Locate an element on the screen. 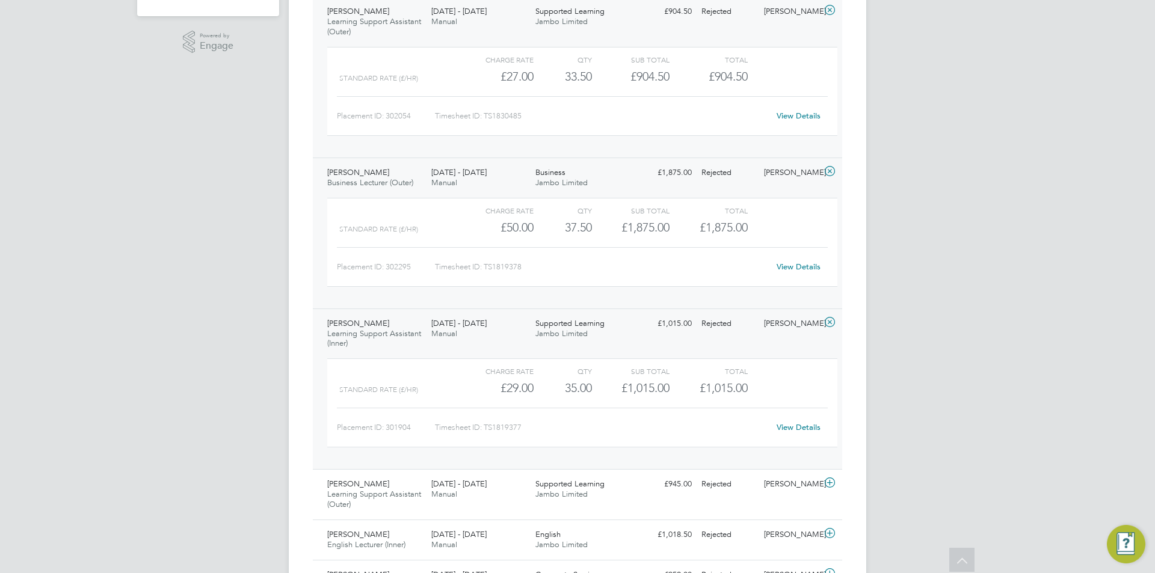 Image resolution: width=1155 pixels, height=573 pixels. span: £1,015.00 is located at coordinates (724, 388).